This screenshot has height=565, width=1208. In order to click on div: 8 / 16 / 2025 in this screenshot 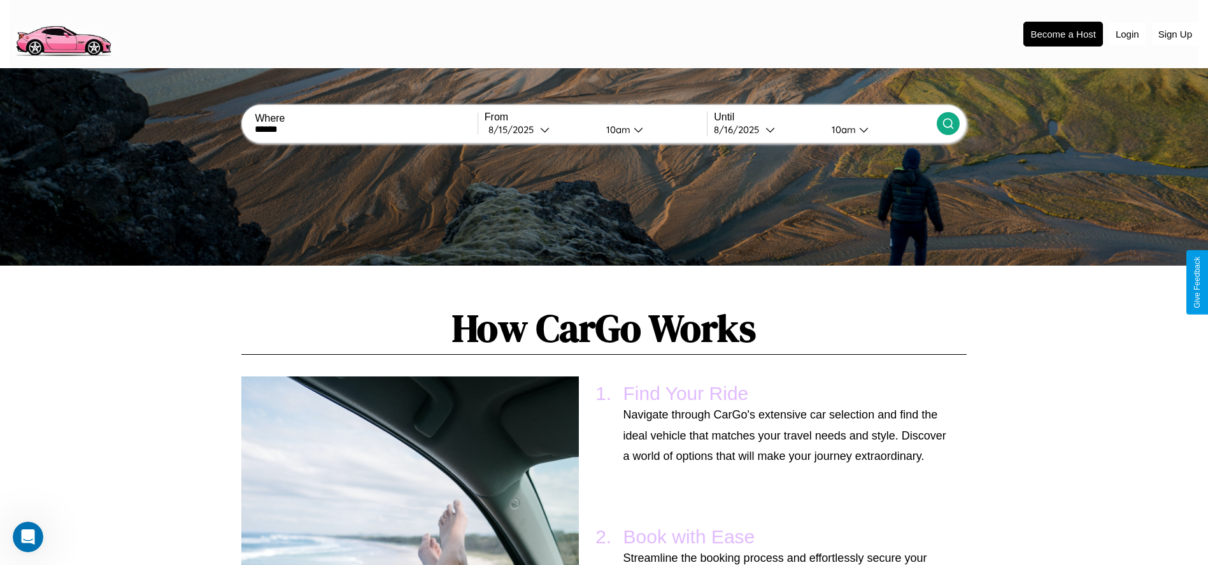, I will do `click(739, 129)`.